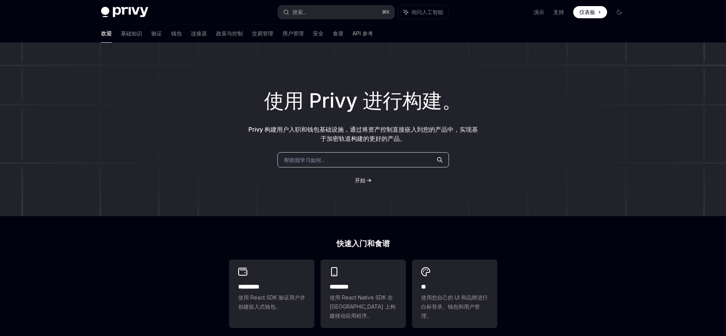 This screenshot has width=726, height=336. Describe the element at coordinates (338, 33) in the screenshot. I see `font: 食谱` at that location.